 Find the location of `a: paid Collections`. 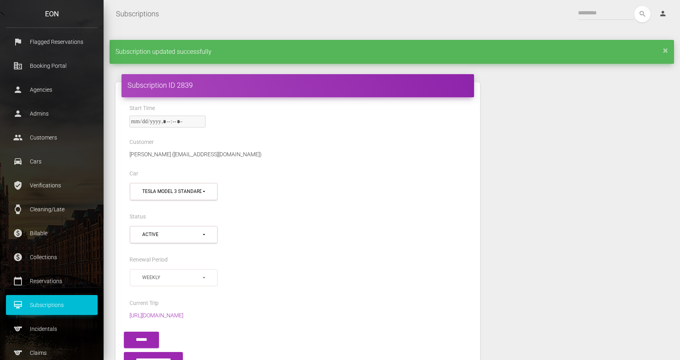

a: paid Collections is located at coordinates (52, 257).